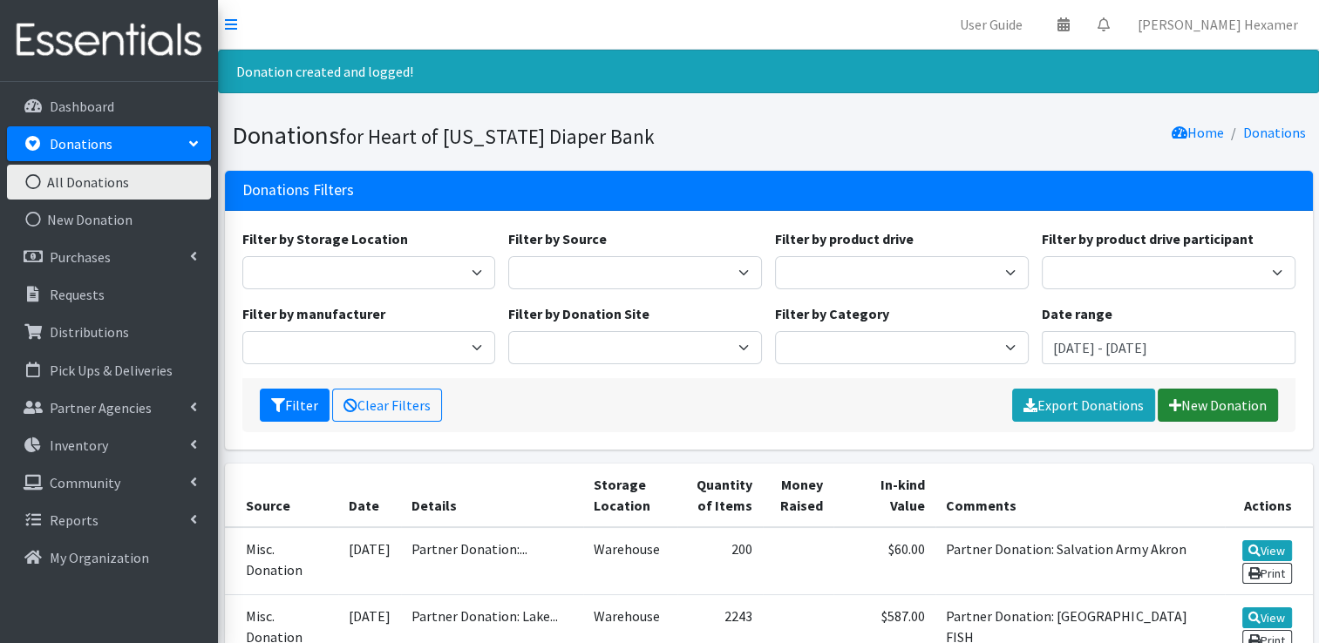  What do you see at coordinates (844, 239) in the screenshot?
I see `label: Filter by product drive` at bounding box center [844, 239].